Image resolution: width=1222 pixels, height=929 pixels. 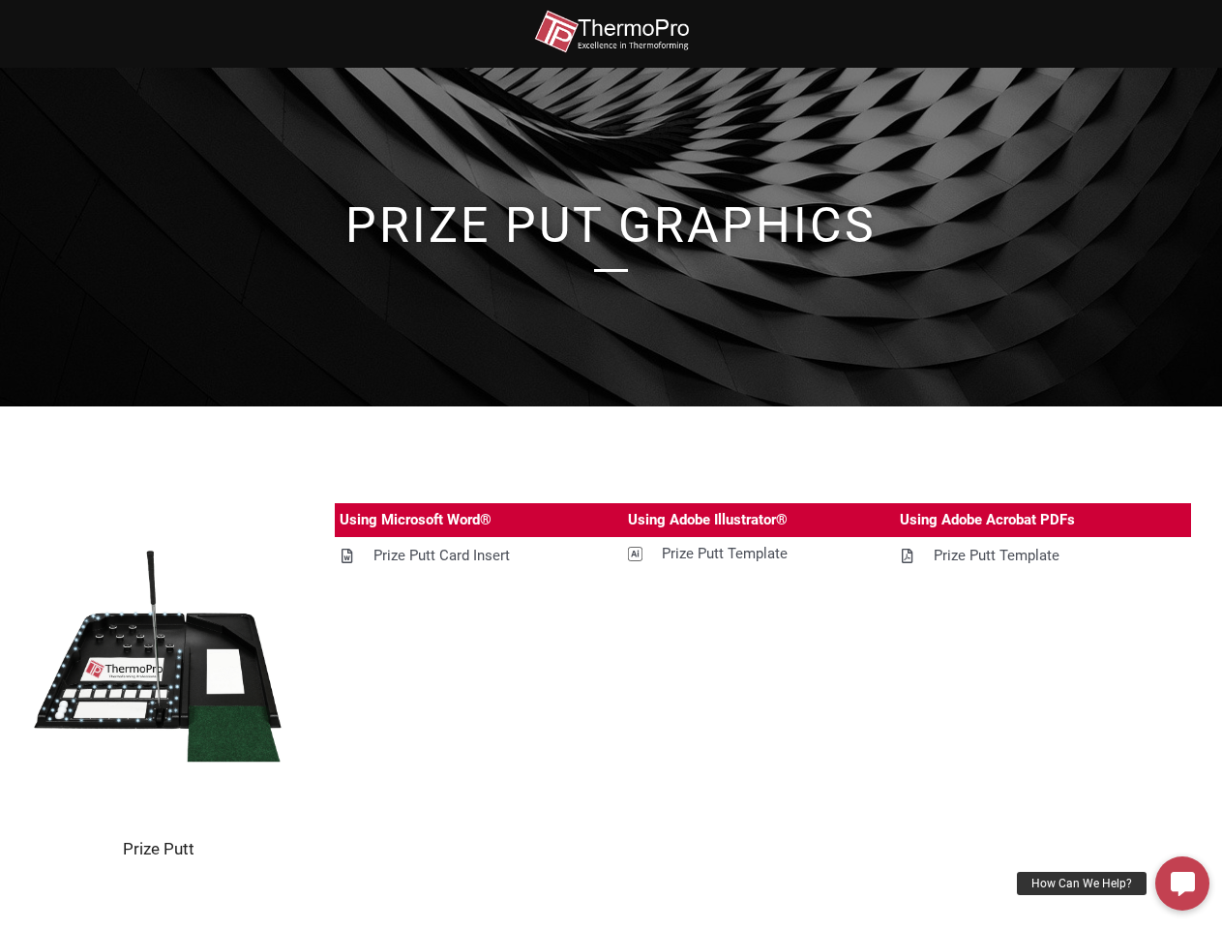 What do you see at coordinates (1082, 884) in the screenshot?
I see `div: How Can We Help?` at bounding box center [1082, 884].